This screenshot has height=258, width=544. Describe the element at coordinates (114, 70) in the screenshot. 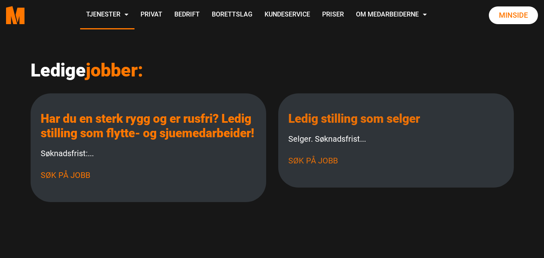

I see `span: jobber:` at that location.